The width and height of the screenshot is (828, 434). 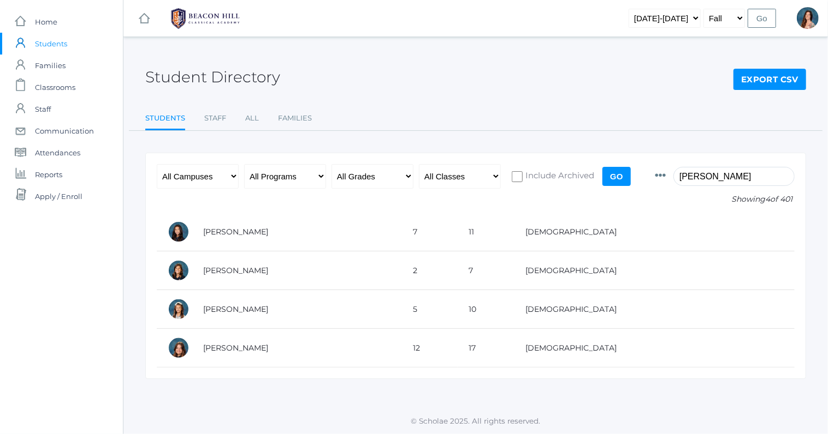 What do you see at coordinates (486, 348) in the screenshot?
I see `td: 17` at bounding box center [486, 348].